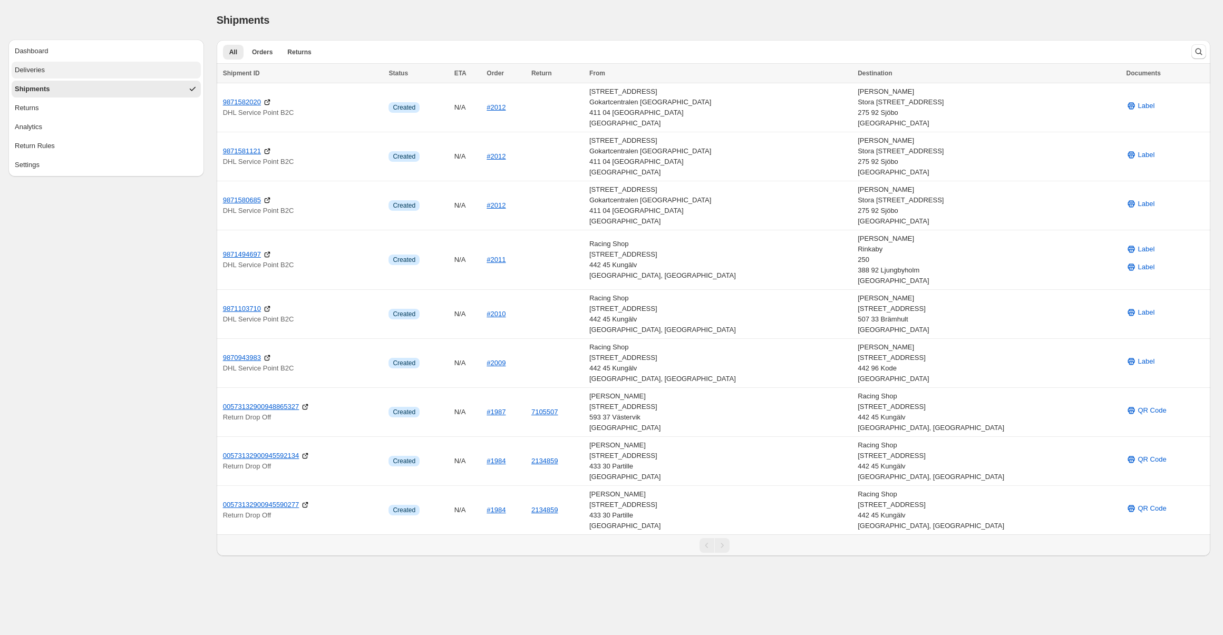 The width and height of the screenshot is (1223, 635). What do you see at coordinates (243, 20) in the screenshot?
I see `span: Shipments` at bounding box center [243, 20].